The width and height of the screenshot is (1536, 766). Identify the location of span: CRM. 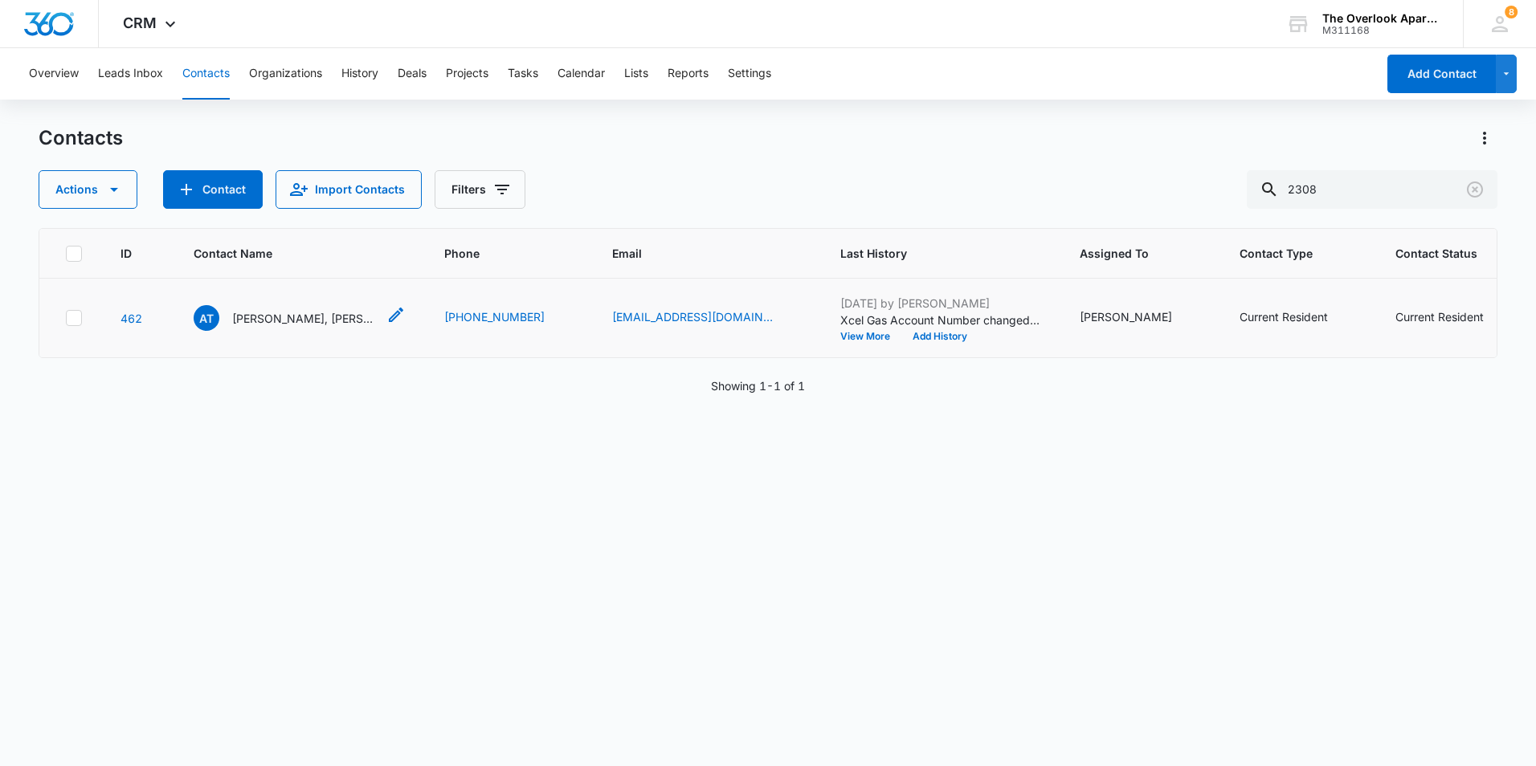
(140, 22).